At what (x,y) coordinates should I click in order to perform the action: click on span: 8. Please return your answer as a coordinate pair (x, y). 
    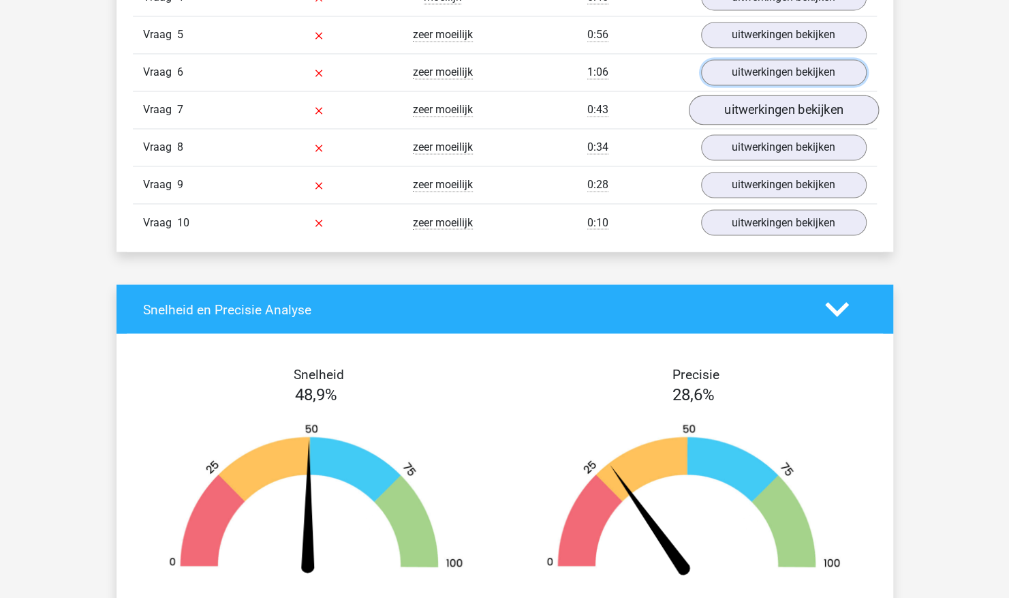
    Looking at the image, I should click on (180, 147).